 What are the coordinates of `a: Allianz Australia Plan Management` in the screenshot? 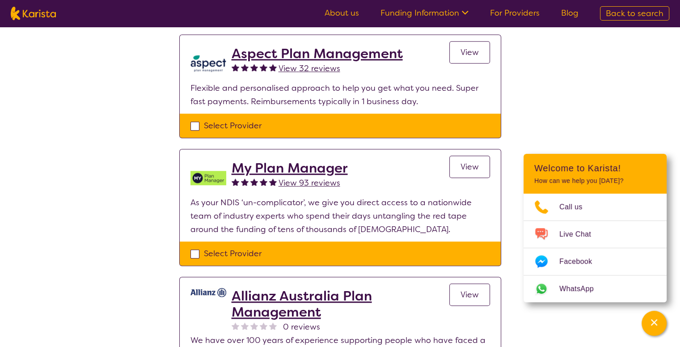 It's located at (340, 304).